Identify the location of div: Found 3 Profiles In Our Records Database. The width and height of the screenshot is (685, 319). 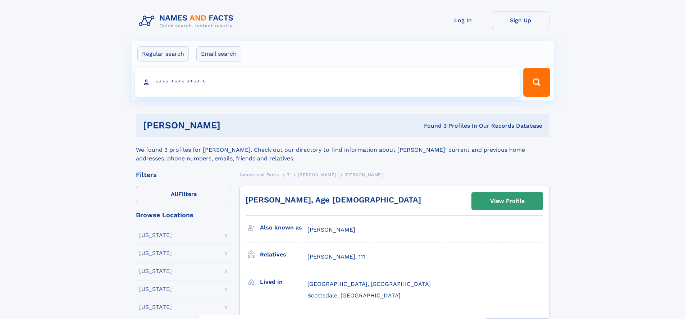
(432, 126).